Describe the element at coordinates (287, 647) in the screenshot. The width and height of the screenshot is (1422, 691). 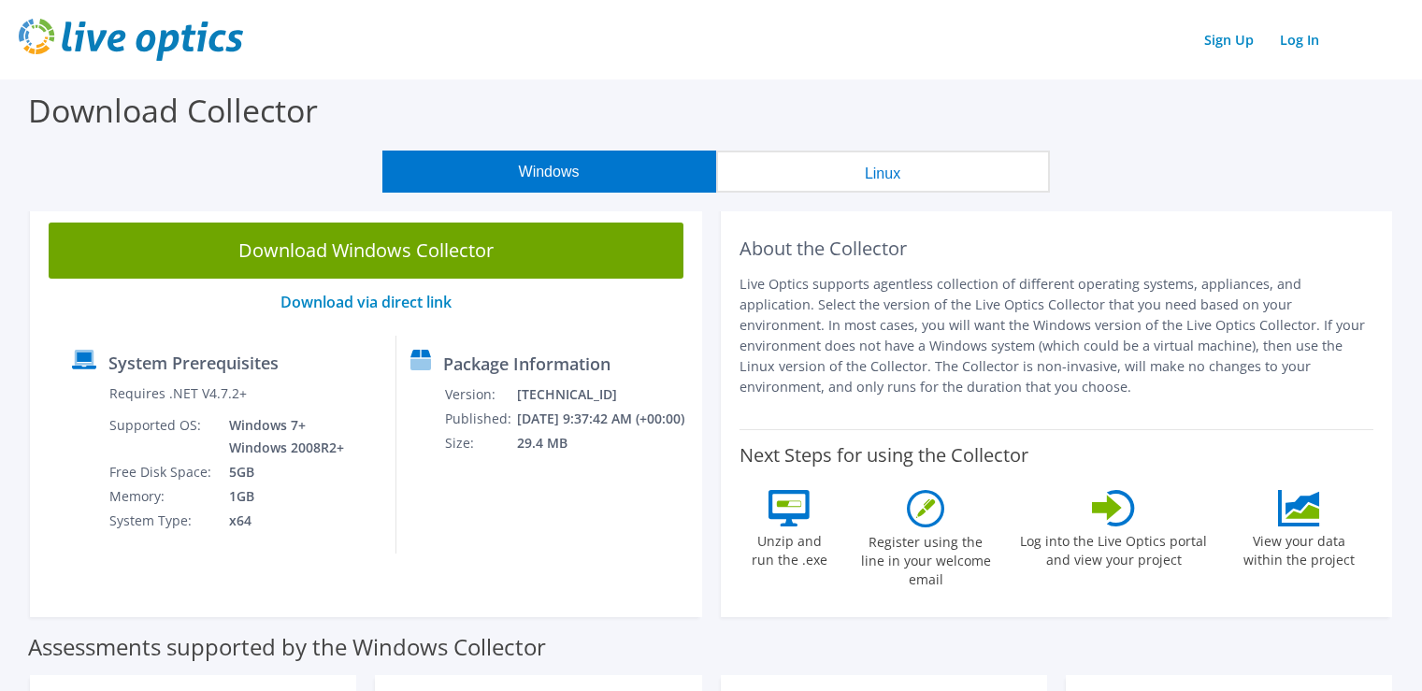
I see `label: Assessments supported by the Windows Collector` at that location.